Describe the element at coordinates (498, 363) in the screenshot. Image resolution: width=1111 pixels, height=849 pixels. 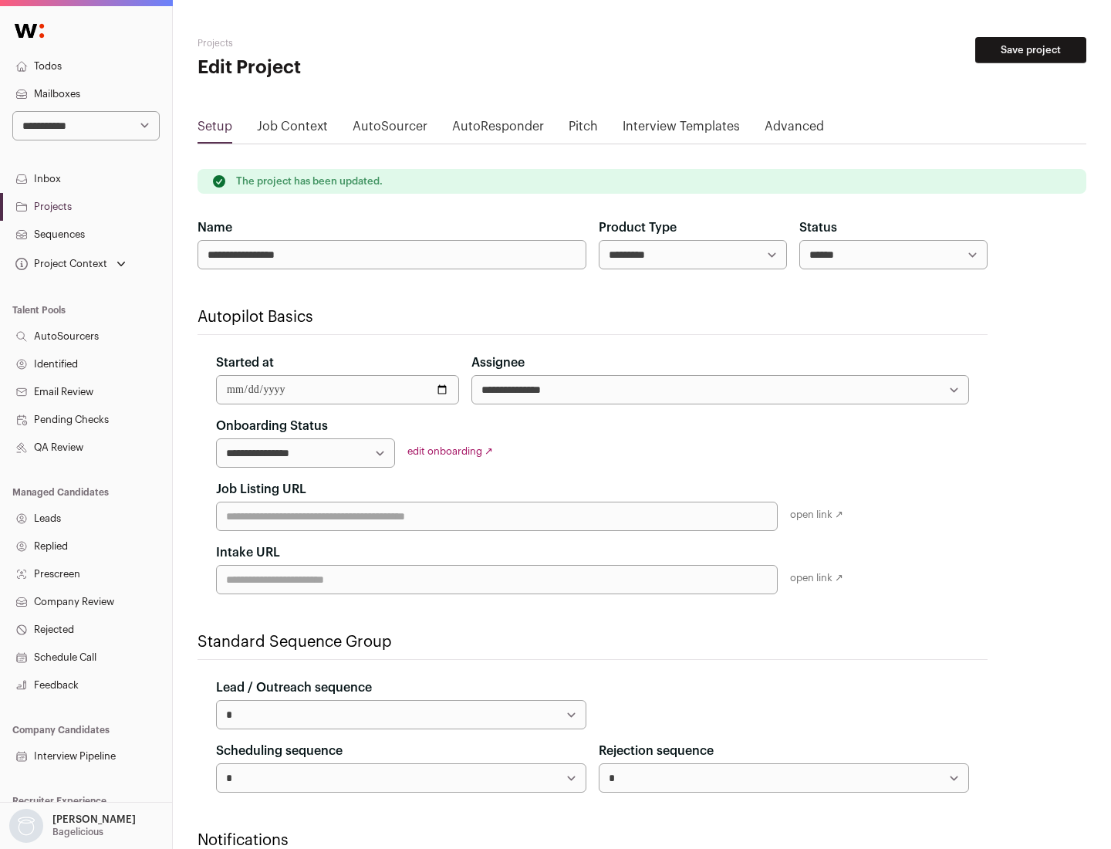
I see `label: Assignee` at that location.